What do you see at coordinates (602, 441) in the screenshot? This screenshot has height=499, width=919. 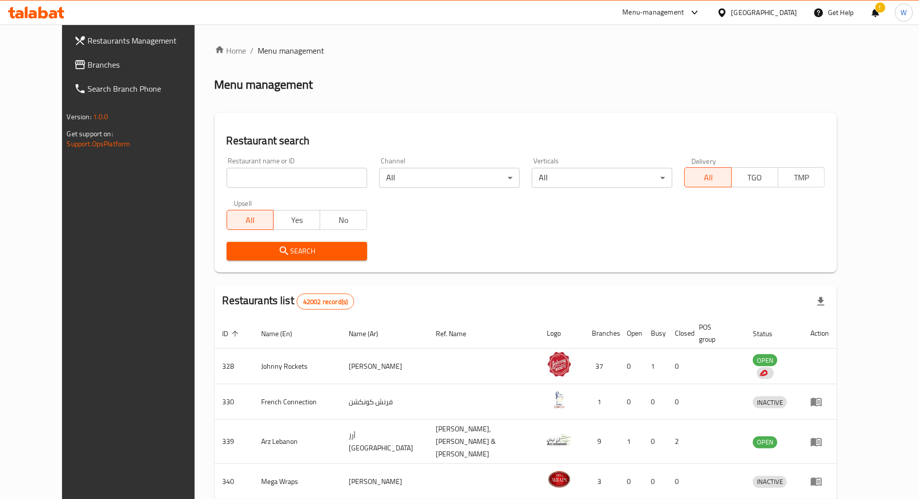 I see `td: 9` at bounding box center [602, 441].